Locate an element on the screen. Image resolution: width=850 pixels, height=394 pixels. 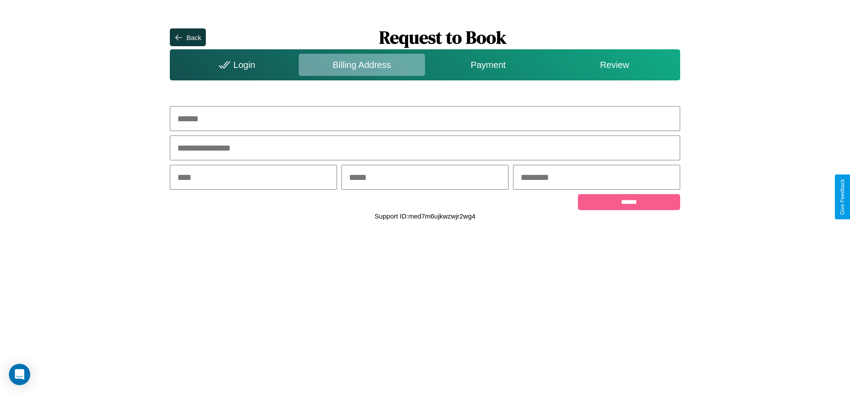
div: Review is located at coordinates (615, 65).